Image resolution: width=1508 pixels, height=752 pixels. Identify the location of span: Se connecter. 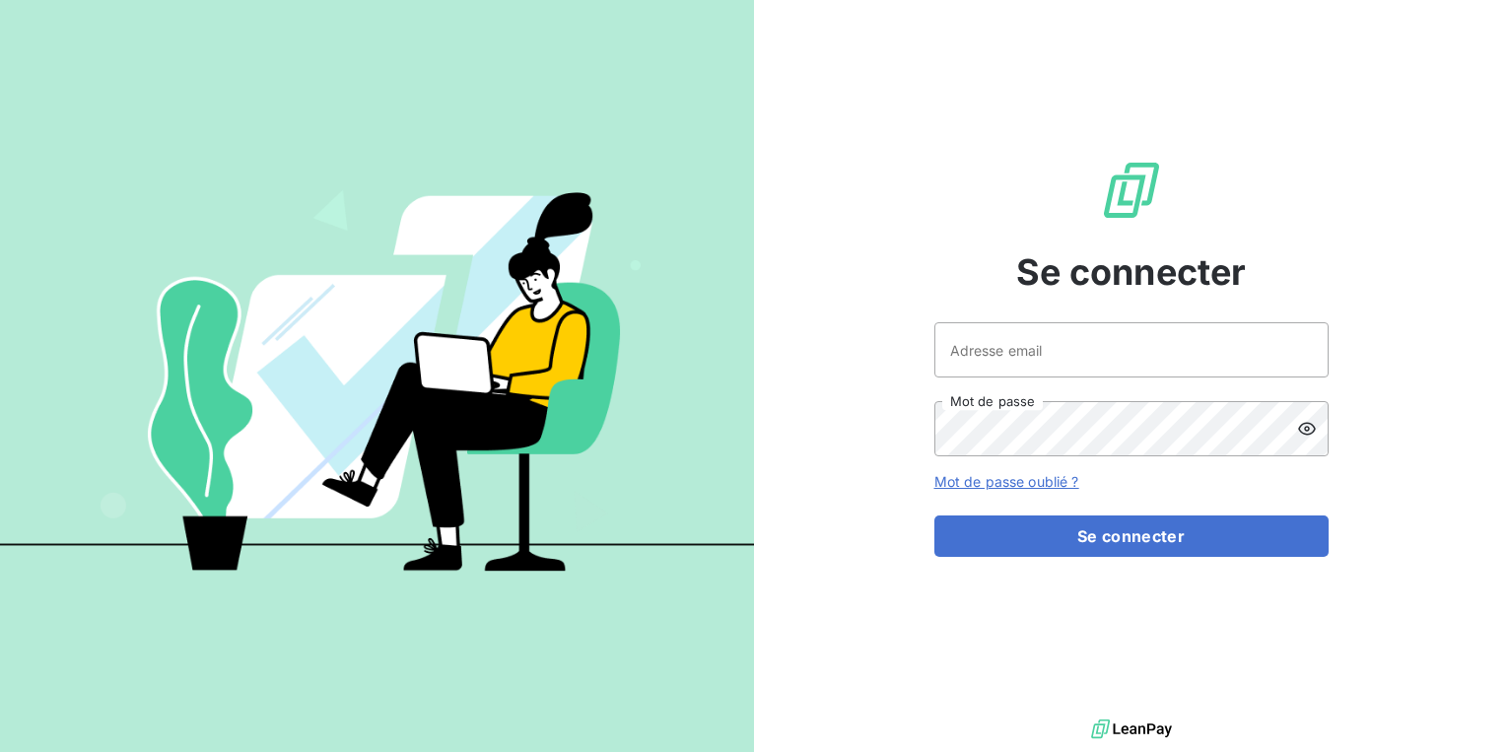
(1132, 272).